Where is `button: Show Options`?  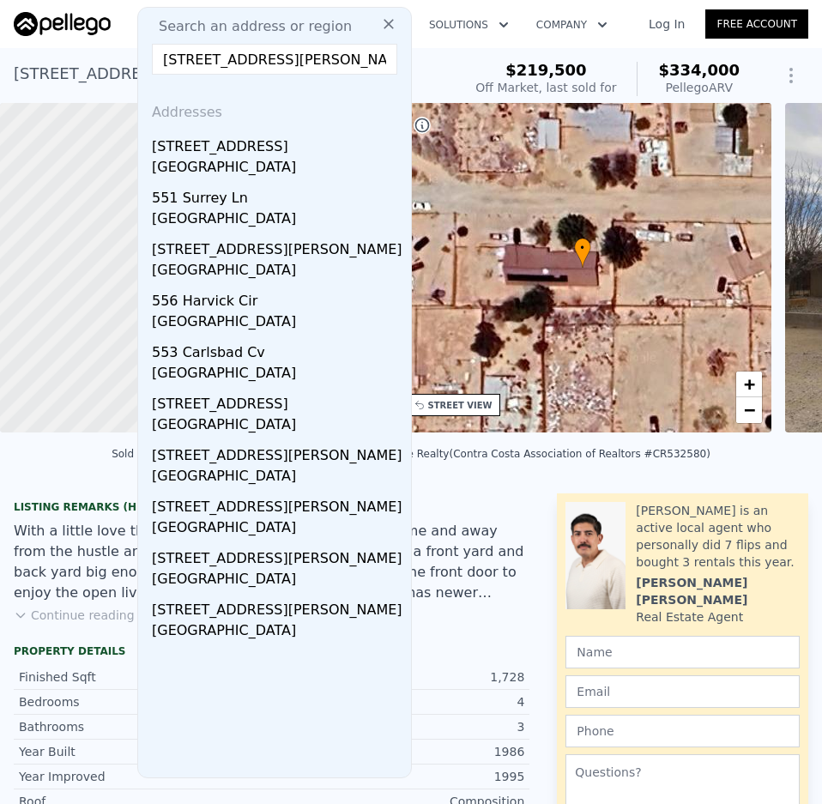
button: Show Options is located at coordinates (791, 76).